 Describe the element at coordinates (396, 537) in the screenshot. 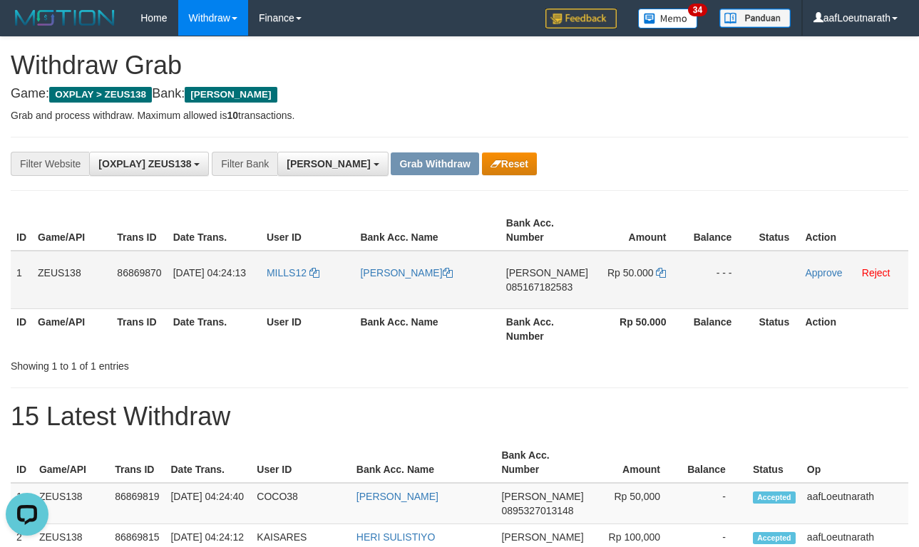

I see `a: HERI SULISTIYO` at that location.